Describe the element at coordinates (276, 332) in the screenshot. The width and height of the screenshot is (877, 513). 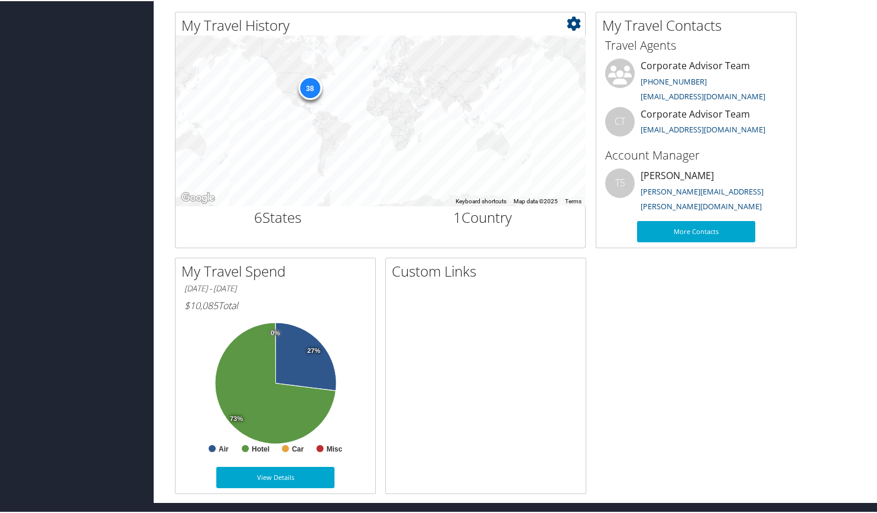
I see `tspan: 0%` at that location.